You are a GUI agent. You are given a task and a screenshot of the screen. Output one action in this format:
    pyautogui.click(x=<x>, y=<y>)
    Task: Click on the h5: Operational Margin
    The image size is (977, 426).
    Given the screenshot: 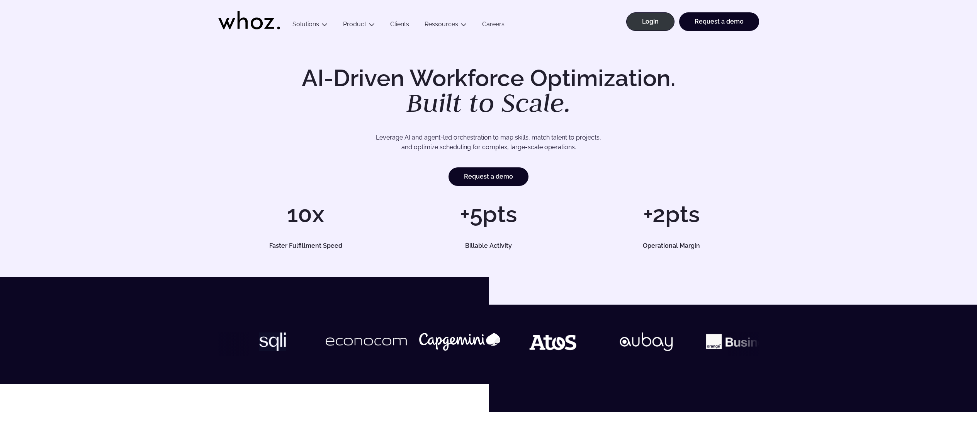 What is the action you would take?
    pyautogui.click(x=671, y=246)
    